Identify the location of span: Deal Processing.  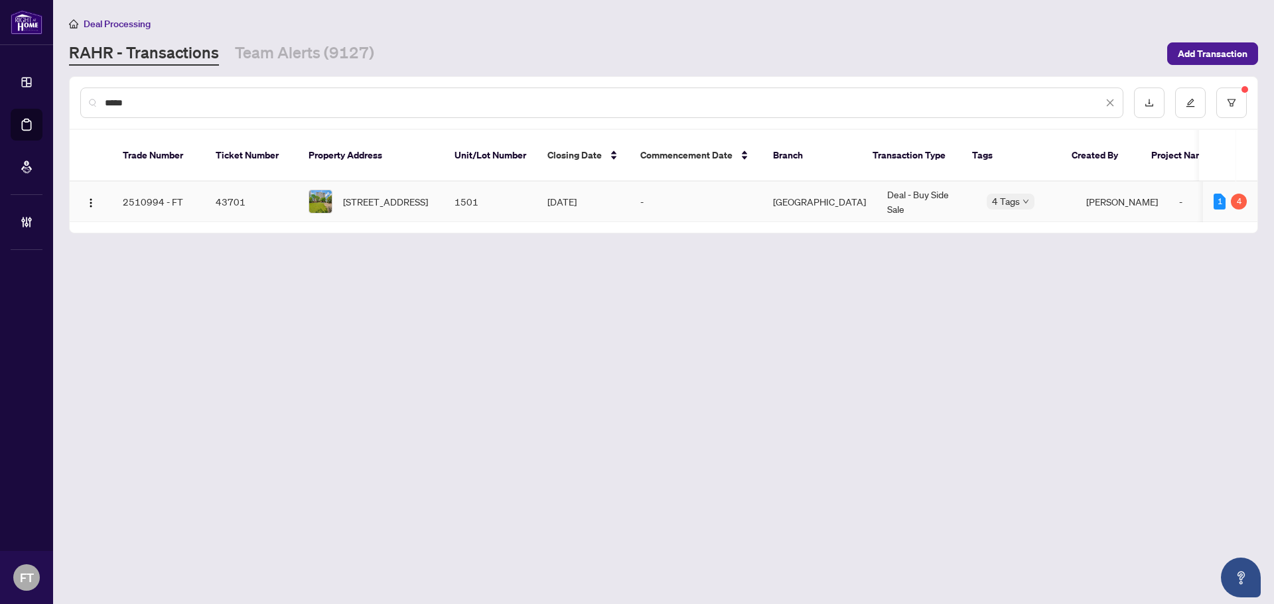
(117, 24).